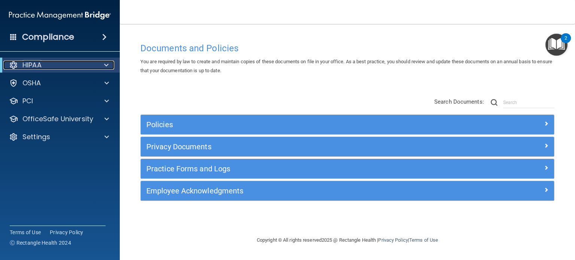 The image size is (575, 260). What do you see at coordinates (459, 102) in the screenshot?
I see `span: Search Documents:` at bounding box center [459, 102].